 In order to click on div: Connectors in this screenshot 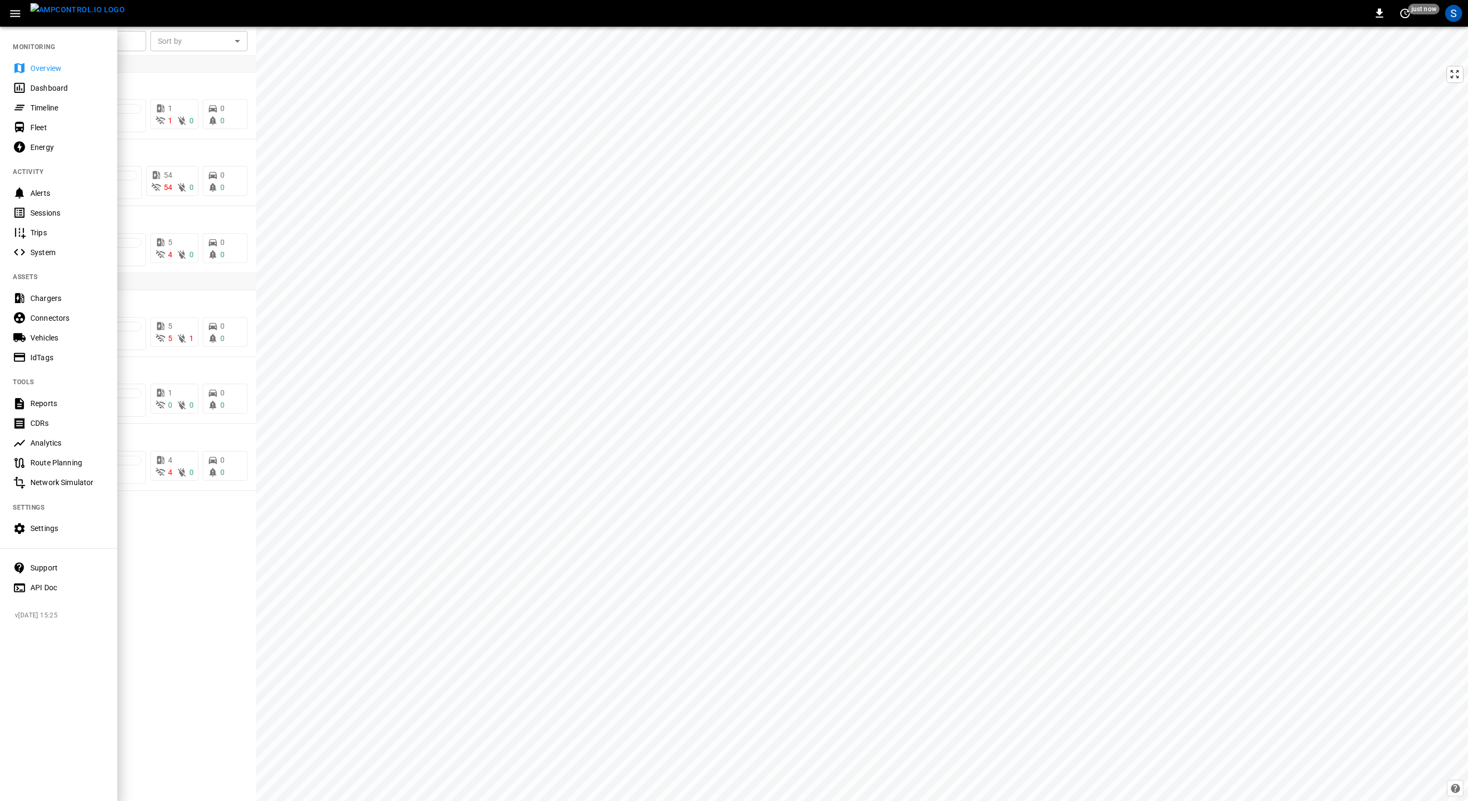, I will do `click(67, 318)`.